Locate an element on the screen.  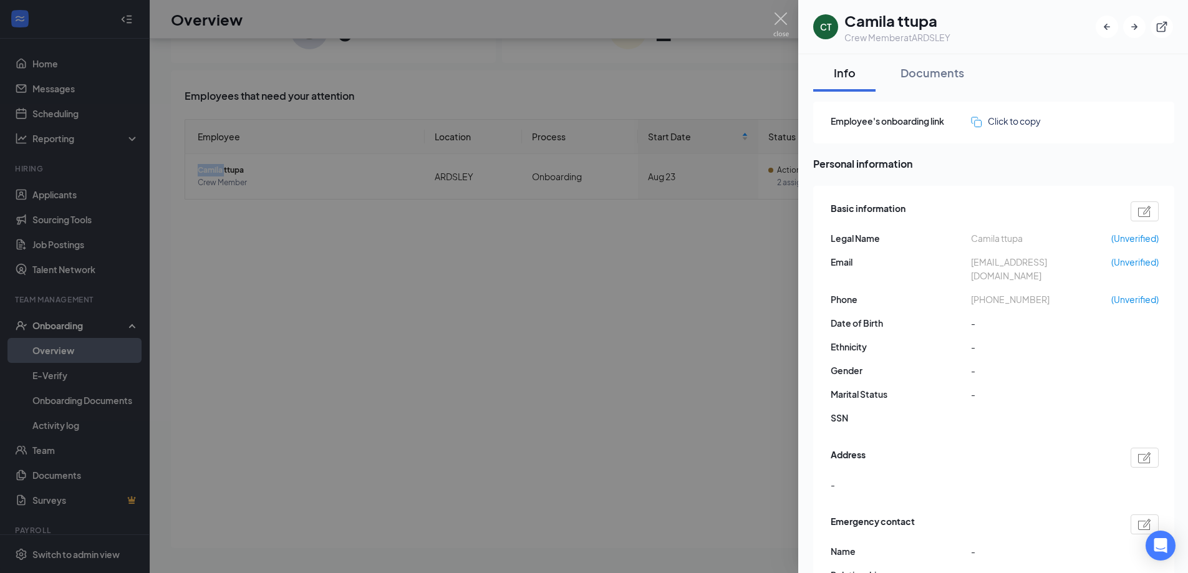
span: Personal information is located at coordinates (993, 163).